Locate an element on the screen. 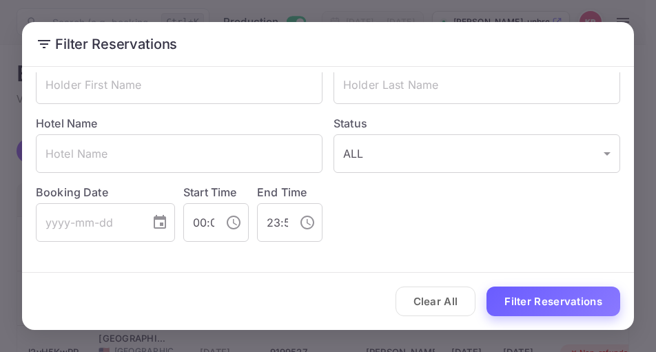 This screenshot has height=352, width=656. input: Holder Last Name is located at coordinates (477, 85).